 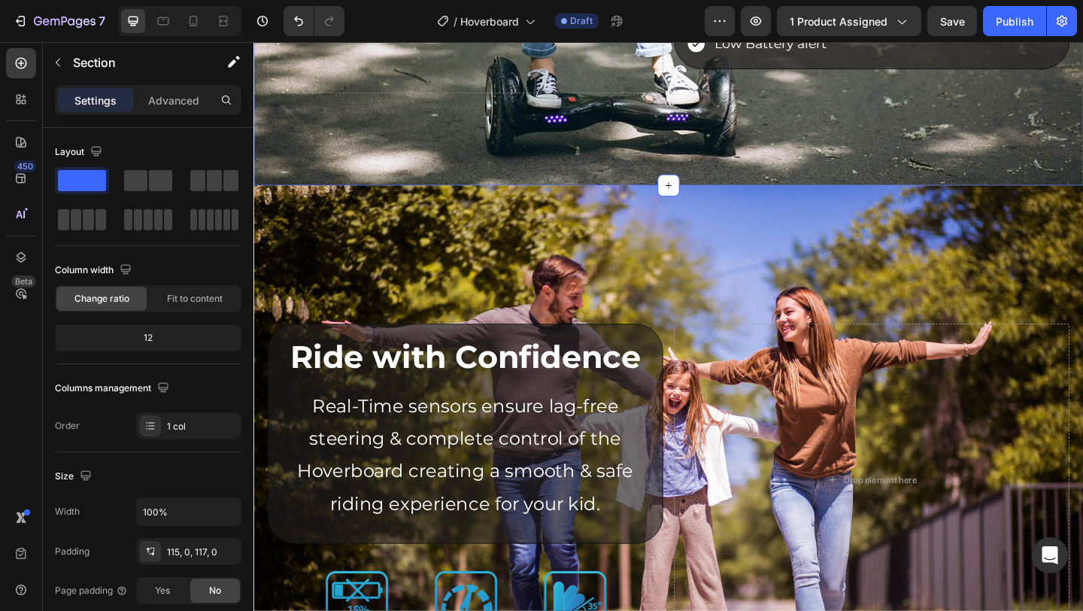 What do you see at coordinates (148, 338) in the screenshot?
I see `div: 12` at bounding box center [148, 338].